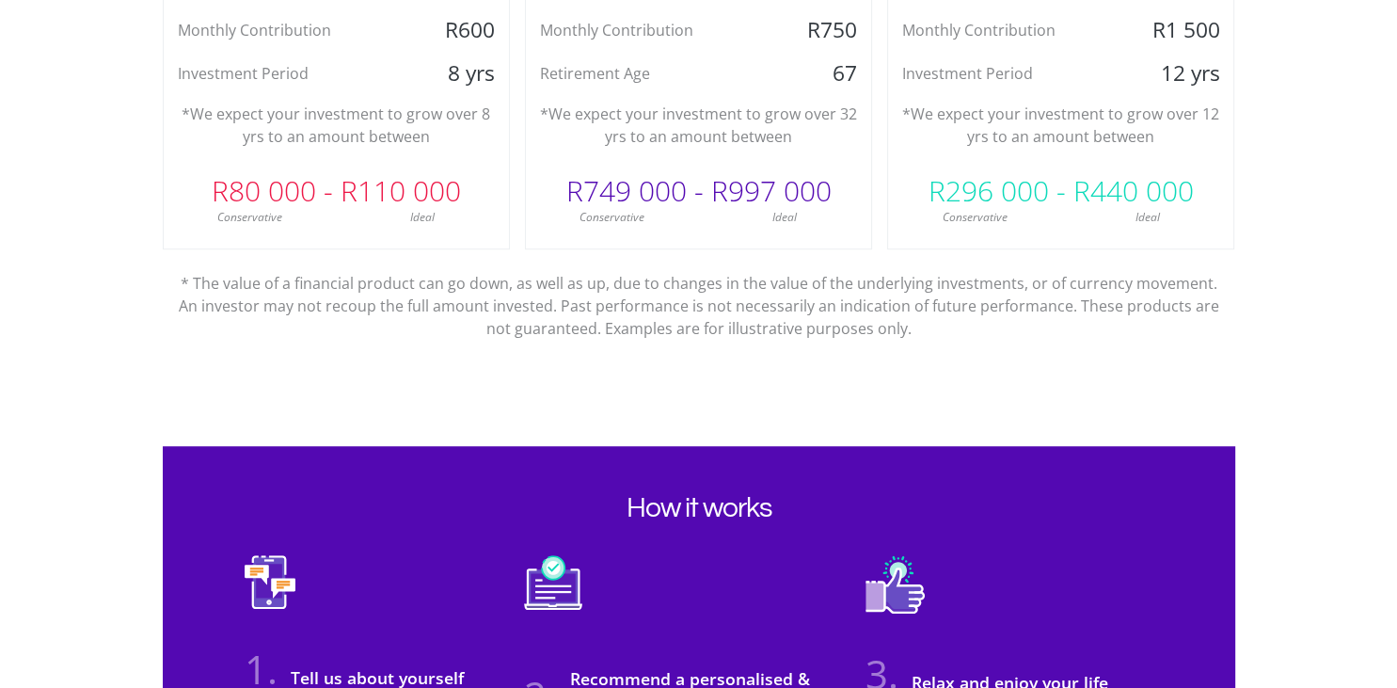  Describe the element at coordinates (698, 125) in the screenshot. I see `p: *We expect your investment to grow over 32 yrs to an amount between` at that location.